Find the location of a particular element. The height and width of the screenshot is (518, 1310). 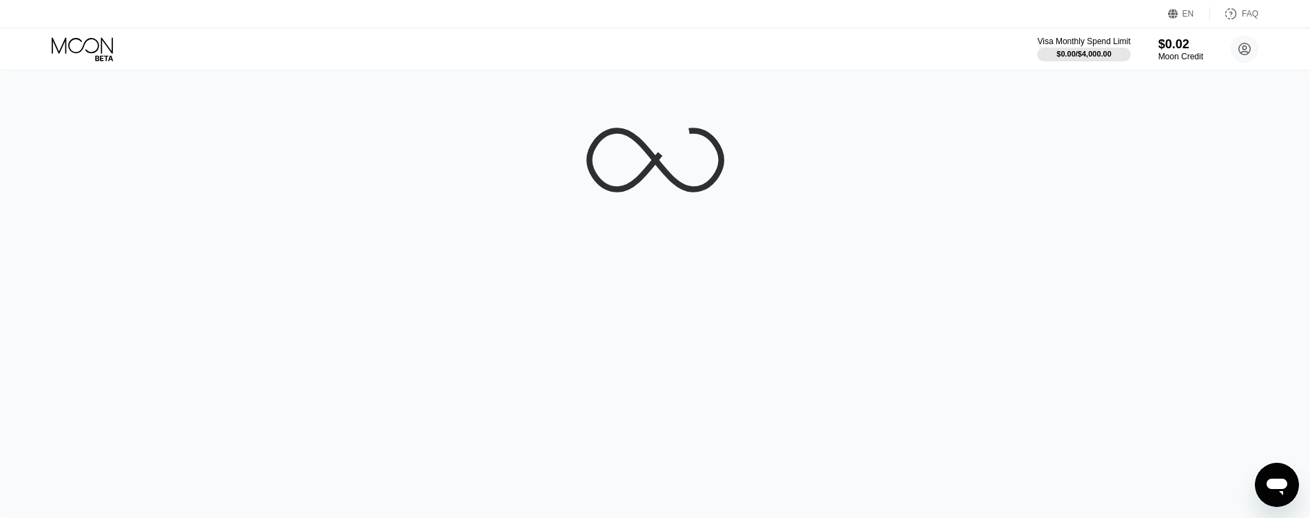

div: $0.00 / $4,000.00 is located at coordinates (1084, 54).